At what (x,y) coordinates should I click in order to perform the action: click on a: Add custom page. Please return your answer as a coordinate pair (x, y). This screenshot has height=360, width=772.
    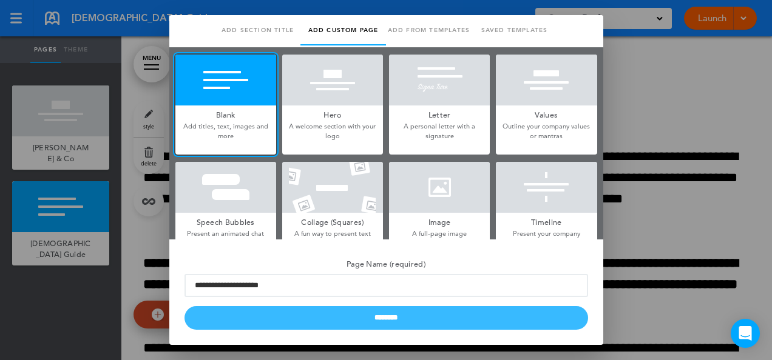
    Looking at the image, I should click on (343, 30).